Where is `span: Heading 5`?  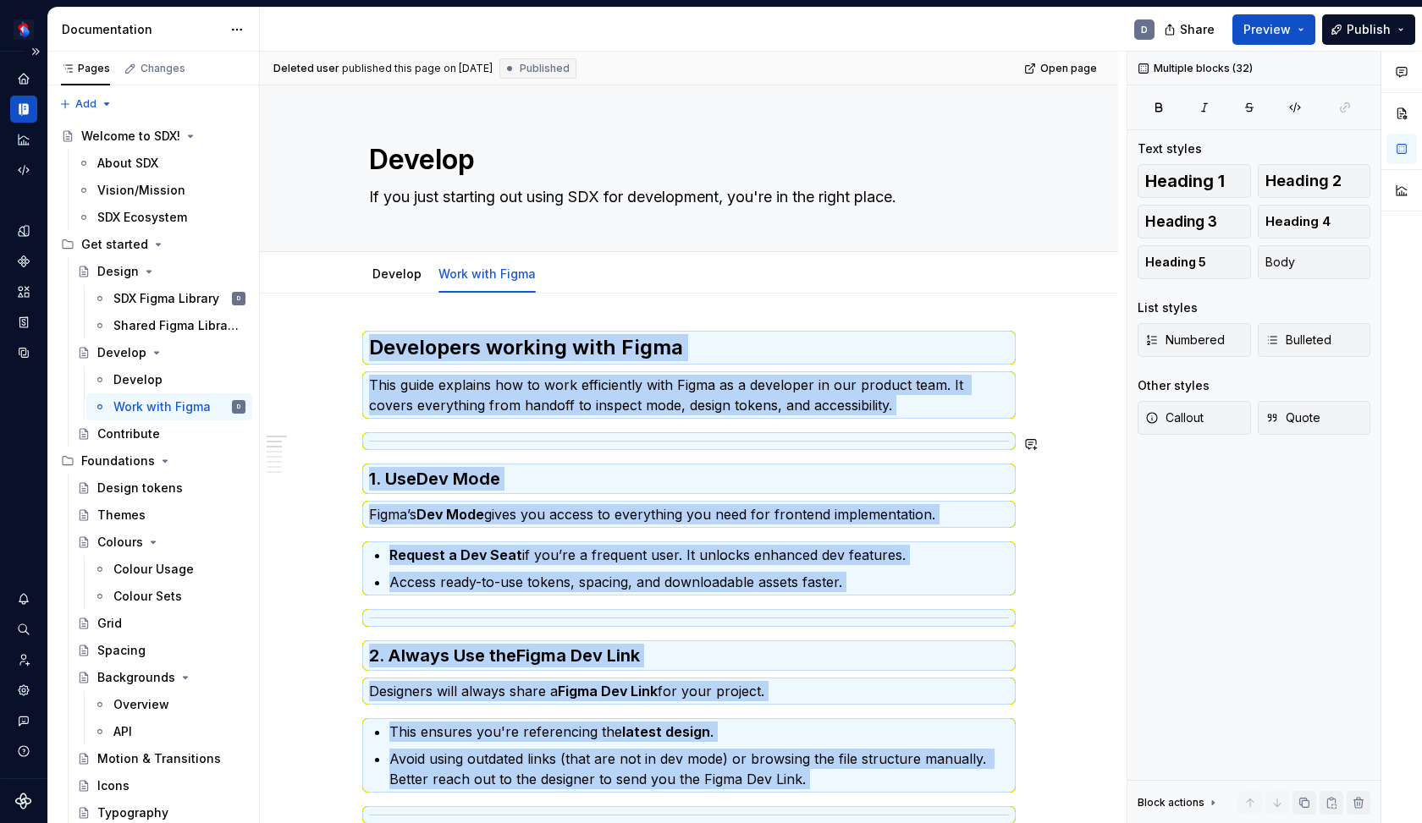
span: Heading 5 is located at coordinates (1175, 262).